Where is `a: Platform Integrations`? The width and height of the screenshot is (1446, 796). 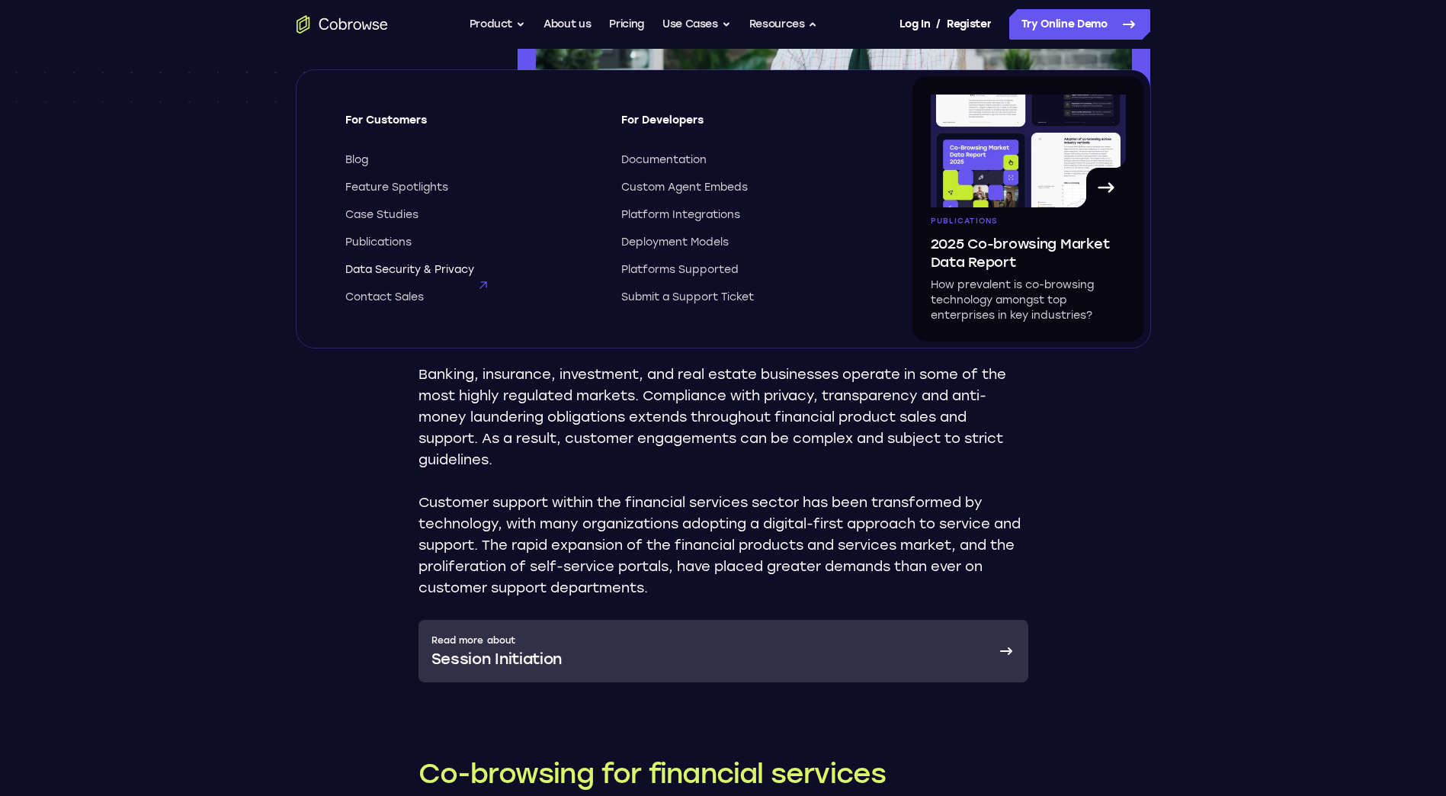
a: Platform Integrations is located at coordinates (745, 215).